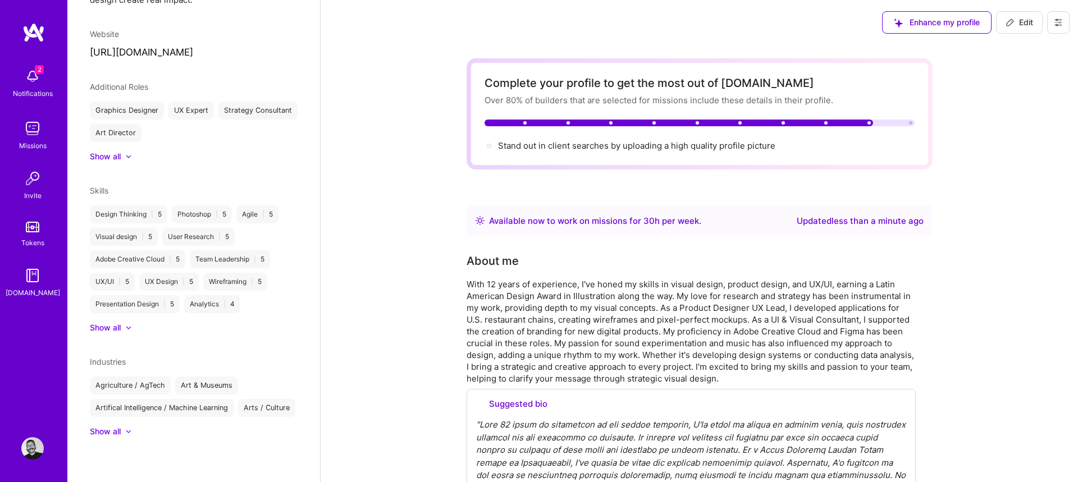 This screenshot has height=482, width=1078. I want to click on button: Edit, so click(1019, 22).